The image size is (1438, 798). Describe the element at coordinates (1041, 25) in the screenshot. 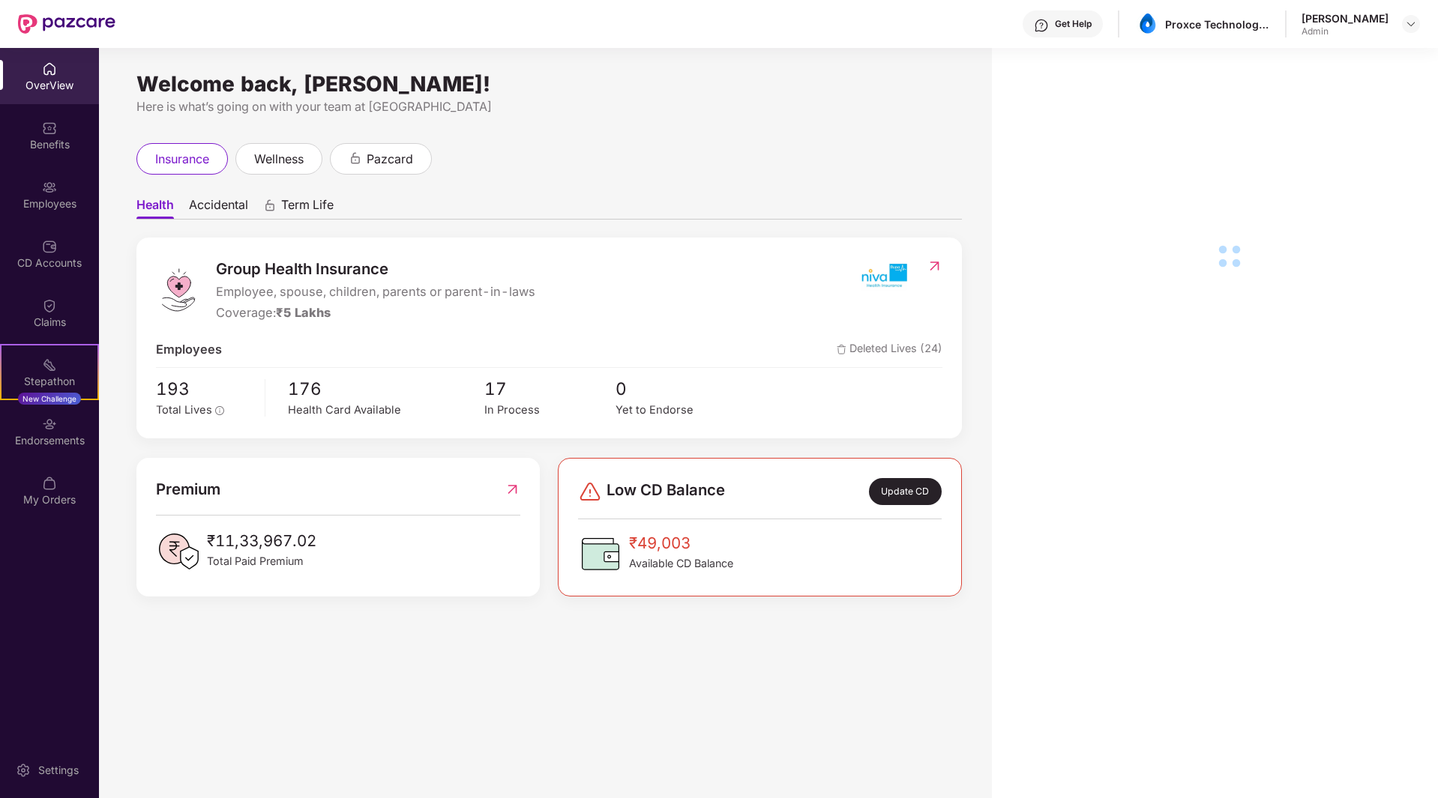

I see `img: svg+xml;base64,PHN2ZyBpZD0iSGVscC0zMngzMiIgeG1sbnM9Imh0dHA6Ly93d3cudzMub3JnLzIwMDAvc3ZnIiB3aWR0aD...` at that location.